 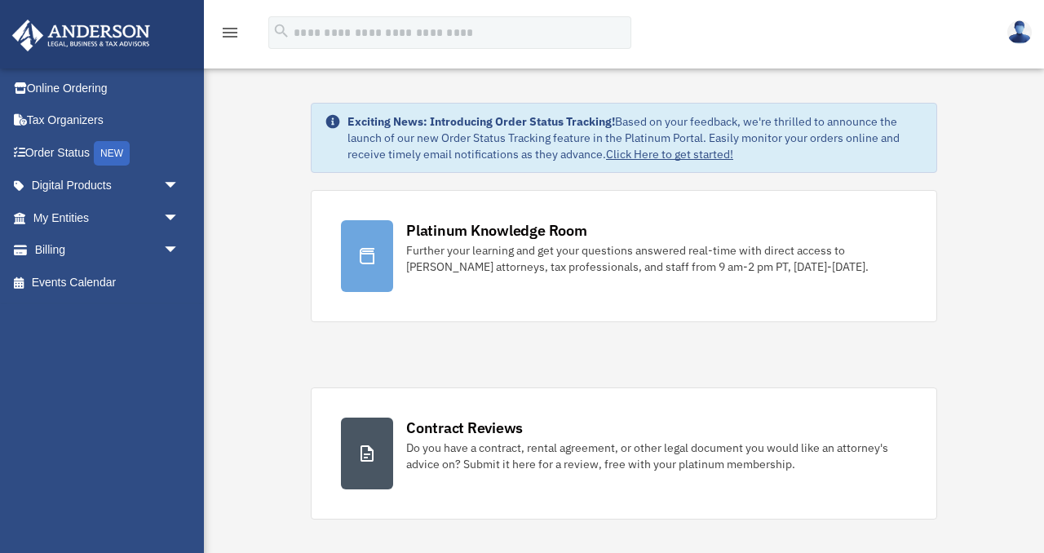 I want to click on div: Further your learning and get your questions answered real-time with direct access to [PERSON_NAM..., so click(x=657, y=259).